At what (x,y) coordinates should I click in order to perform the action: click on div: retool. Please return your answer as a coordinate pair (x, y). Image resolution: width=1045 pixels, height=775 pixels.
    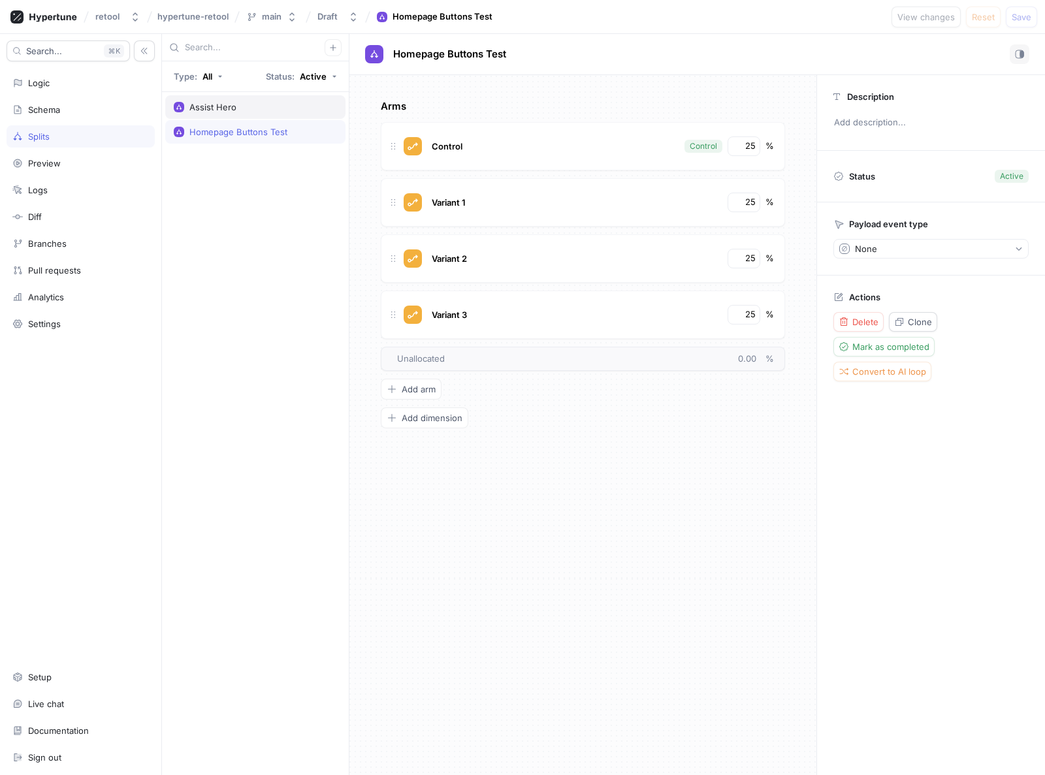
    Looking at the image, I should click on (107, 16).